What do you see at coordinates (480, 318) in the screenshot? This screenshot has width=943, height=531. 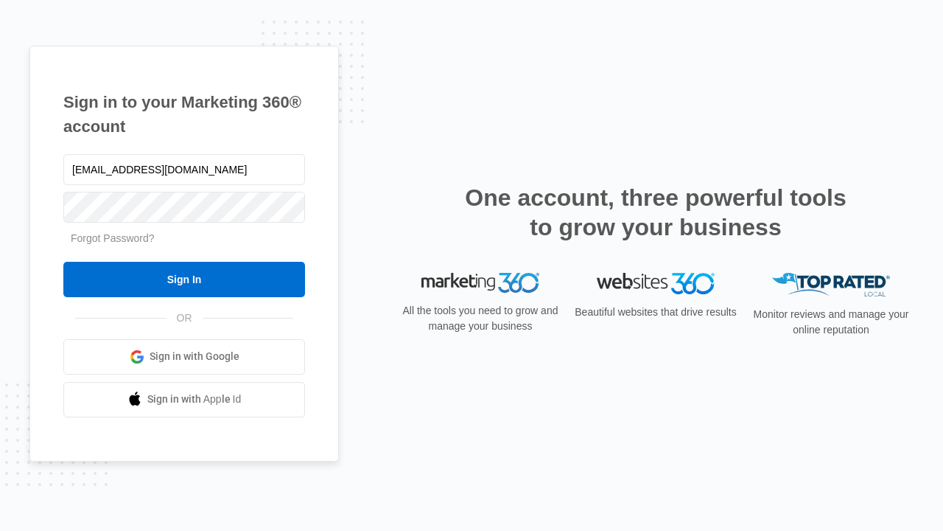 I see `p: All the tools you need to grow and manage your business` at bounding box center [480, 318].